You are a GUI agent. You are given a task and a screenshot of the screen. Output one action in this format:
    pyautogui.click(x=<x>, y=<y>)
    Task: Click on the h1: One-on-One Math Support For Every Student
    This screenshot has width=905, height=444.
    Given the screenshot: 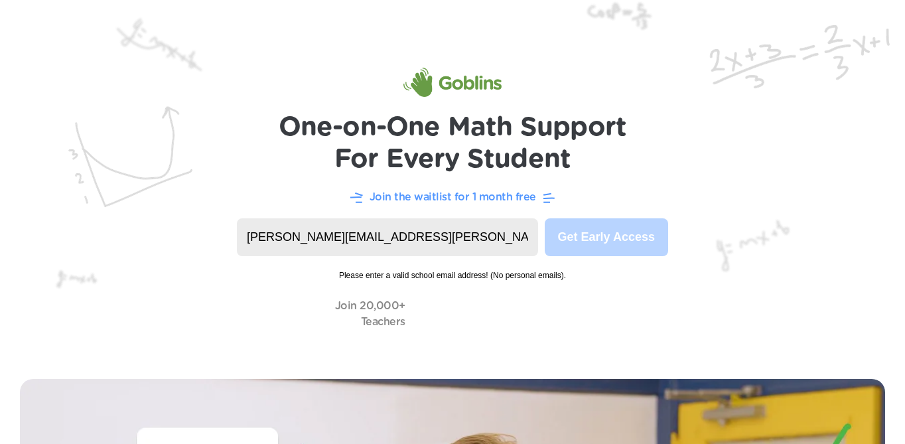 What is the action you would take?
    pyautogui.click(x=452, y=143)
    